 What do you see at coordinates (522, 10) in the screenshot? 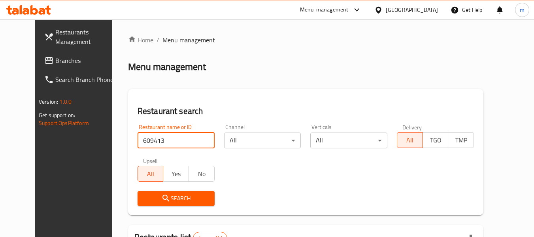
I see `span: m` at bounding box center [522, 10].